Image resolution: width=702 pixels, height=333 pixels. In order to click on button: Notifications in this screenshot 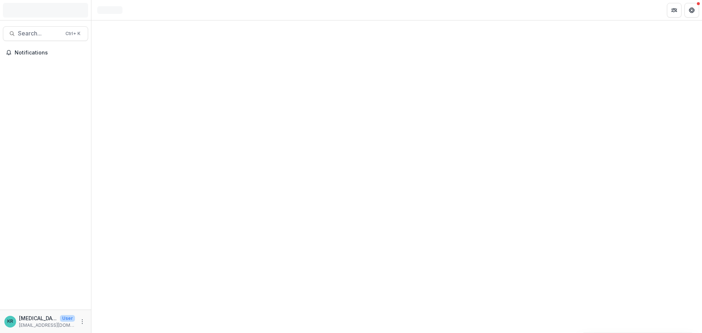, I will do `click(45, 53)`.